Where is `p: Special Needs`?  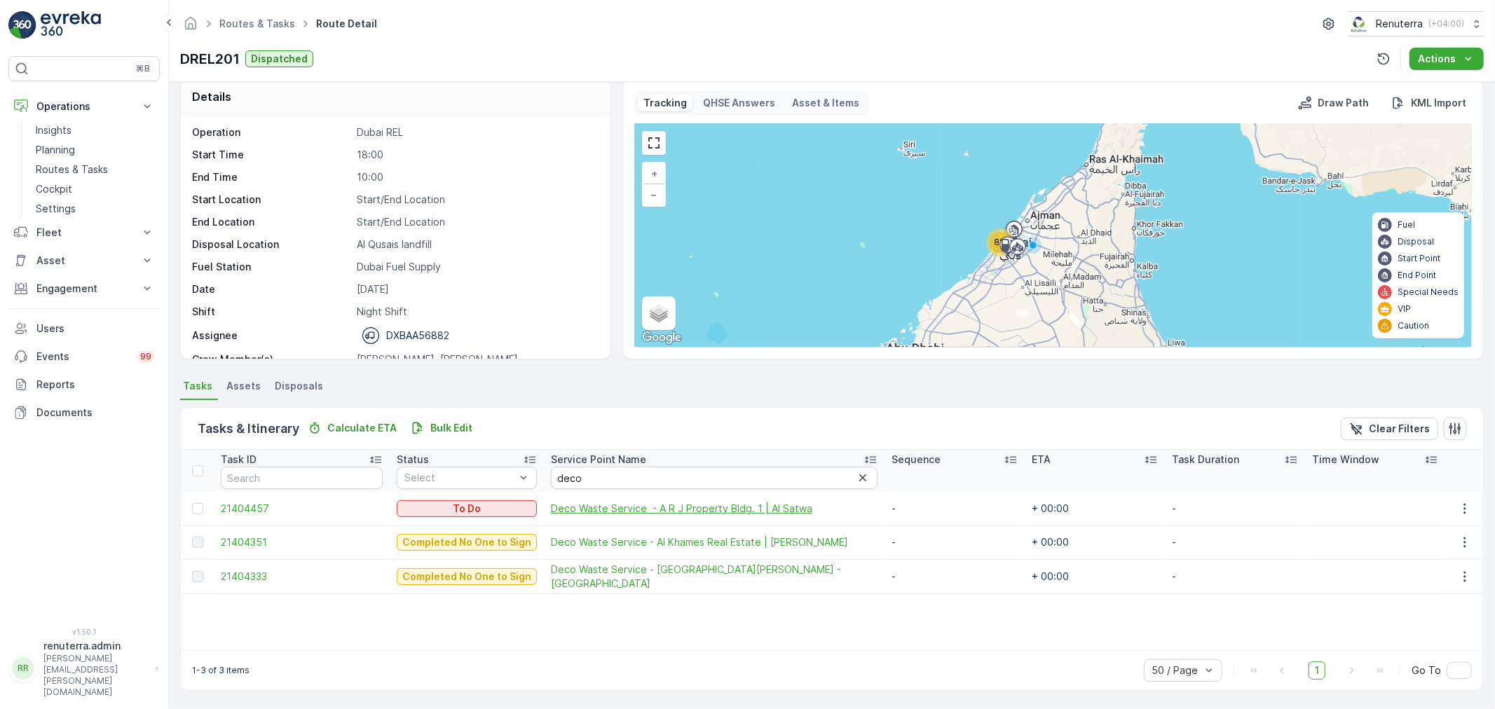 p: Special Needs is located at coordinates (1428, 292).